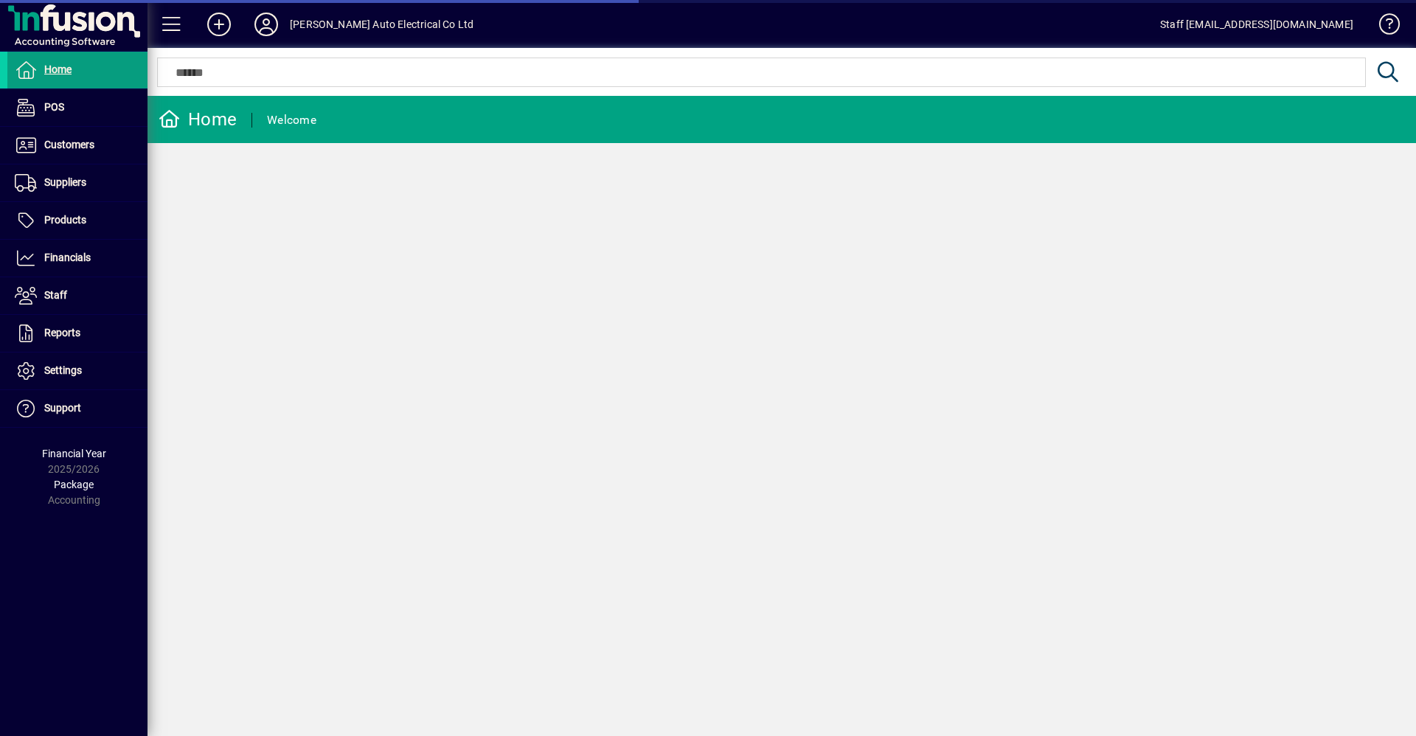 This screenshot has height=736, width=1416. I want to click on div: Welcome, so click(291, 120).